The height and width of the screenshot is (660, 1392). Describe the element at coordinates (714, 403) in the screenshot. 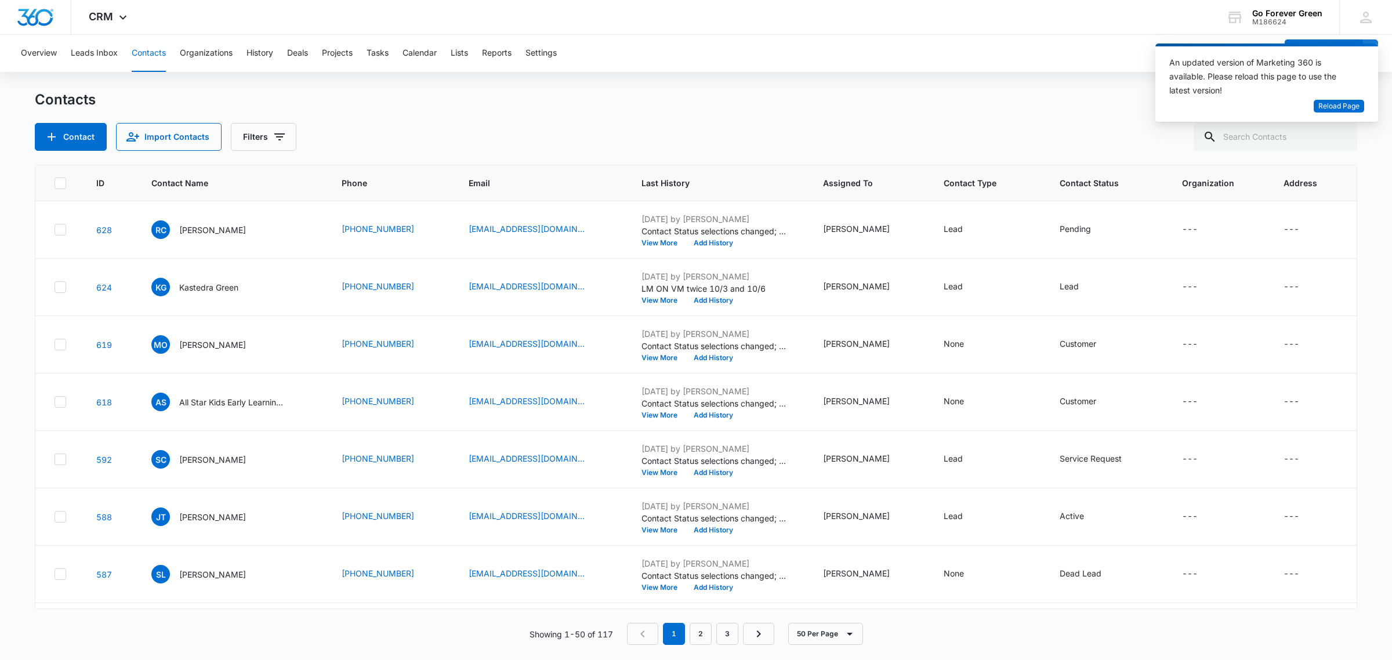

I see `p: Contact Status selections changed; Service Request was removed and Customer was added.` at that location.